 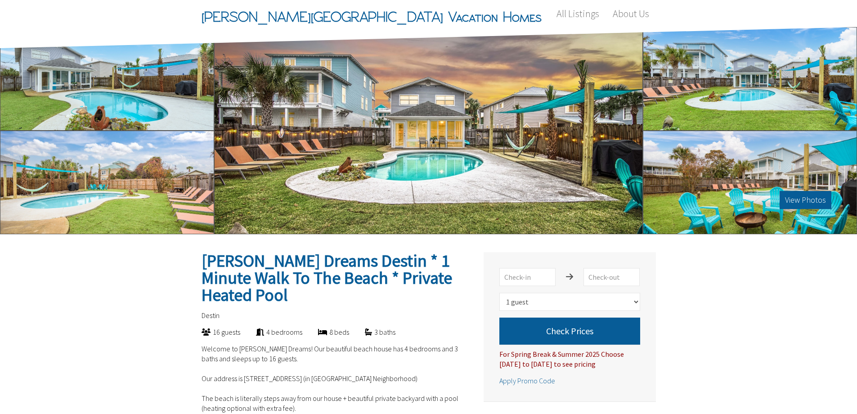 What do you see at coordinates (326, 332) in the screenshot?
I see `div: 8 beds` at bounding box center [326, 332].